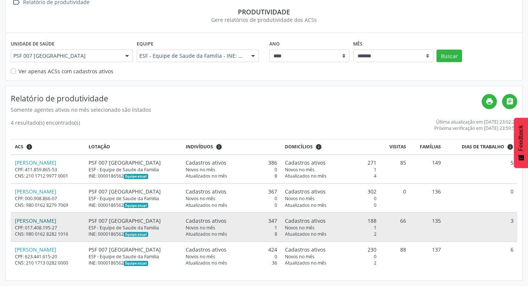  What do you see at coordinates (33, 44) in the screenshot?
I see `label: Unidade de saúde` at bounding box center [33, 44].